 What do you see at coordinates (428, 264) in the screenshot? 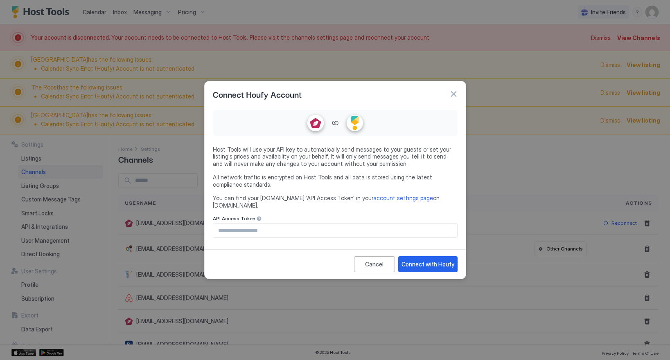
I see `div: Connect with Houfy` at bounding box center [428, 264].